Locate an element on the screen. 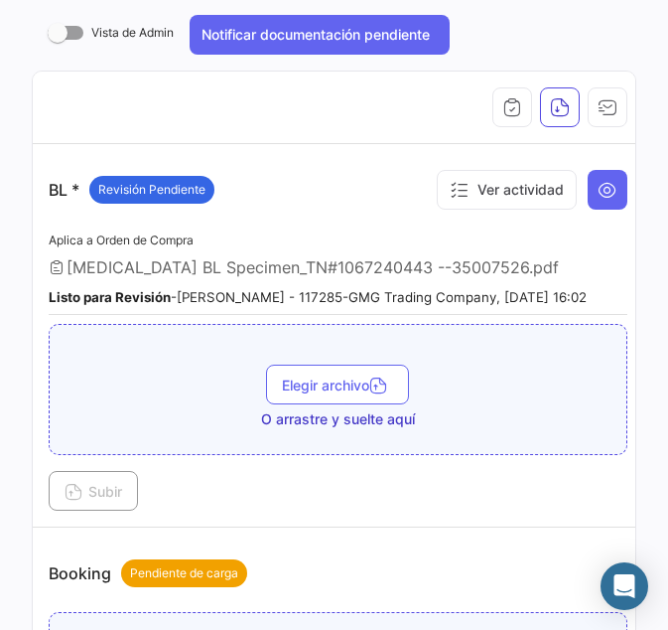 This screenshot has height=630, width=668. span: Elegir archivo is located at coordinates (338, 384).